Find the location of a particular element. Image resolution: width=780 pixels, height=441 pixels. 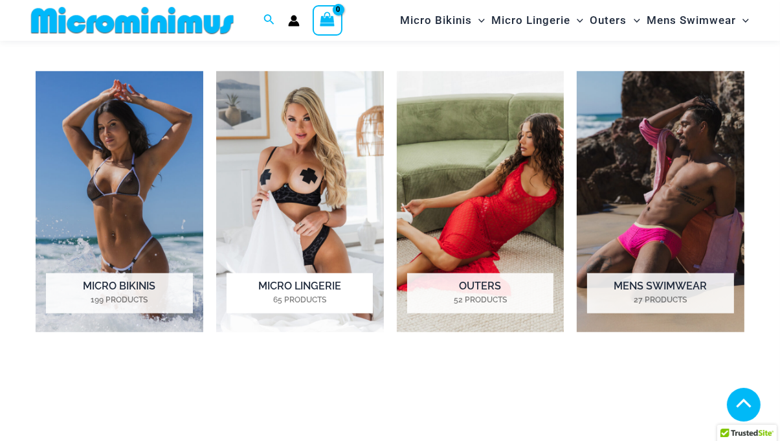

img: Micro Bikinis is located at coordinates (119, 201).